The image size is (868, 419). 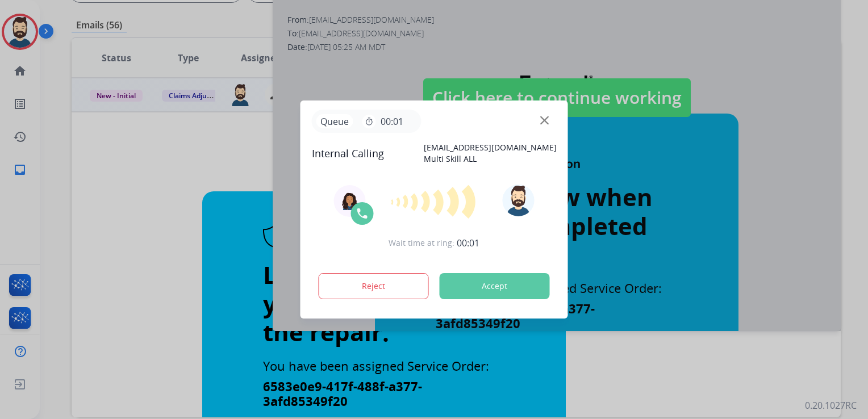 I want to click on p: Multi Skill ALL, so click(x=490, y=159).